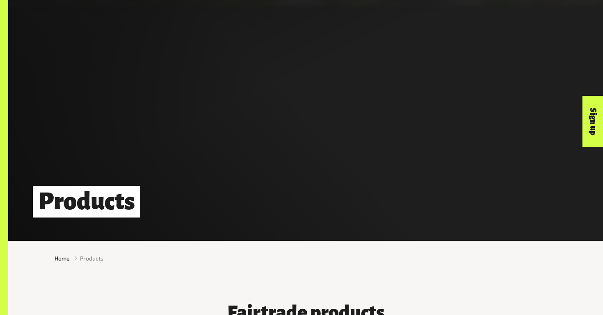  What do you see at coordinates (87, 202) in the screenshot?
I see `h1: Products` at bounding box center [87, 202].